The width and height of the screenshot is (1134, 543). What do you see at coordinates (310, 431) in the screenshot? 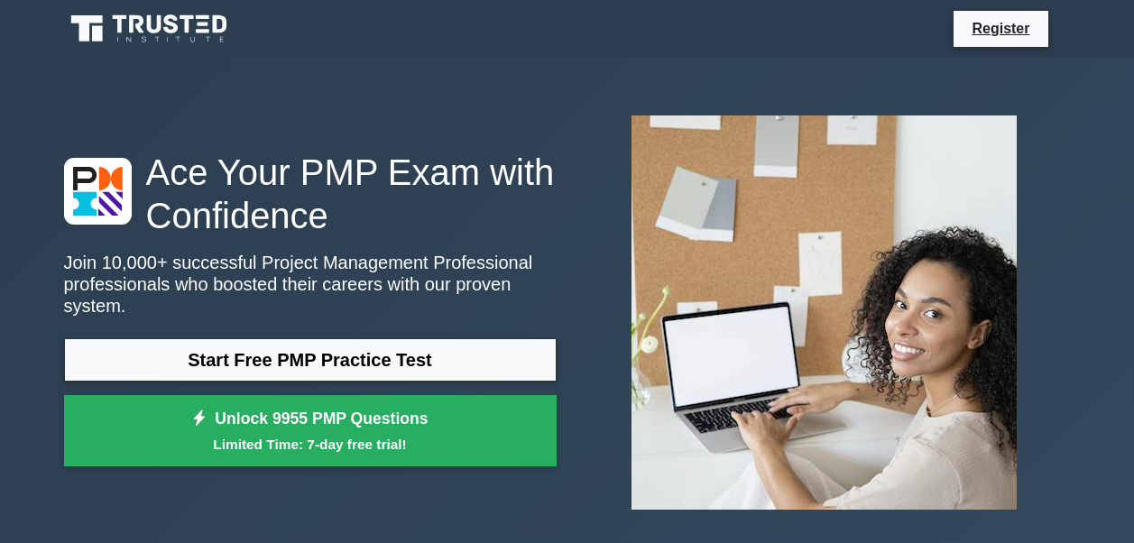
I see `a: Unlock 9955 PMP QuestionsLimited Time: 7-day free trial!` at bounding box center [310, 431].